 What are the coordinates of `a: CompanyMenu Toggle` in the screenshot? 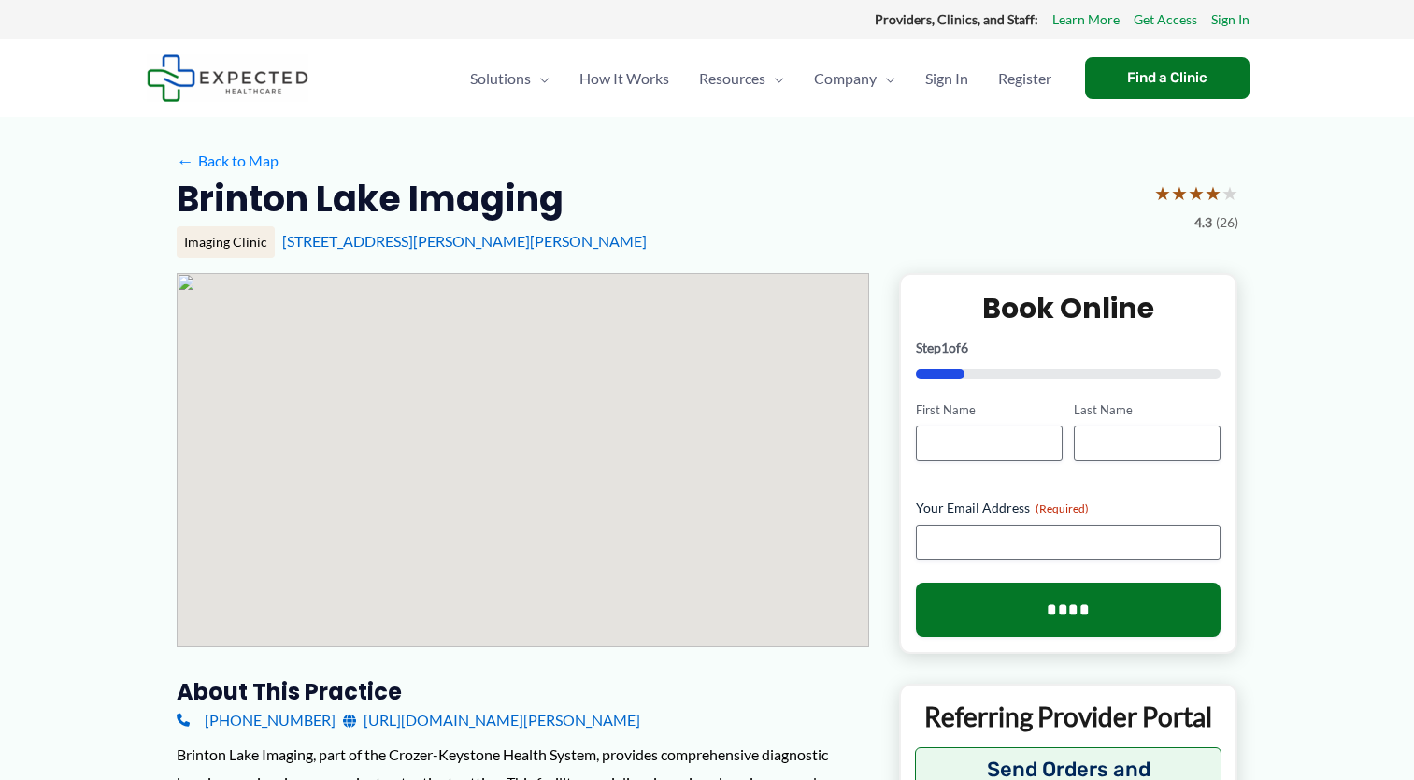 It's located at (854, 79).